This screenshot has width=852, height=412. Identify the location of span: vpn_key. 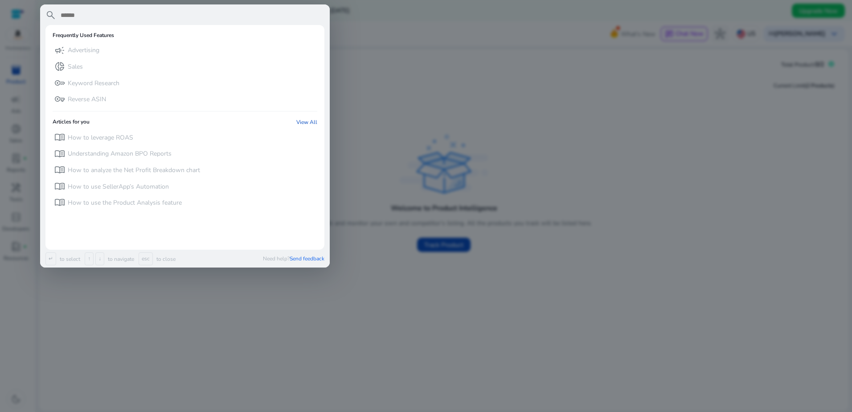
(60, 99).